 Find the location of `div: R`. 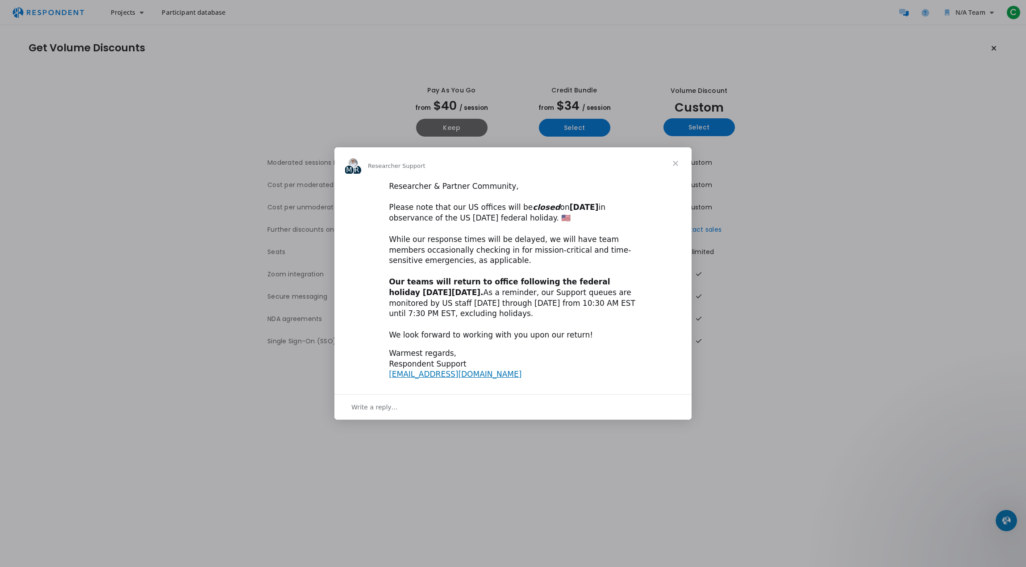

div: R is located at coordinates (357, 170).